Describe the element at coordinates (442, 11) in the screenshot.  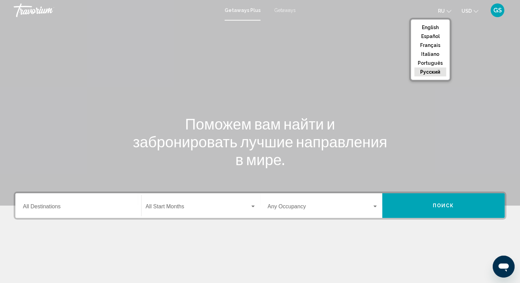
I see `span: ru` at that location.